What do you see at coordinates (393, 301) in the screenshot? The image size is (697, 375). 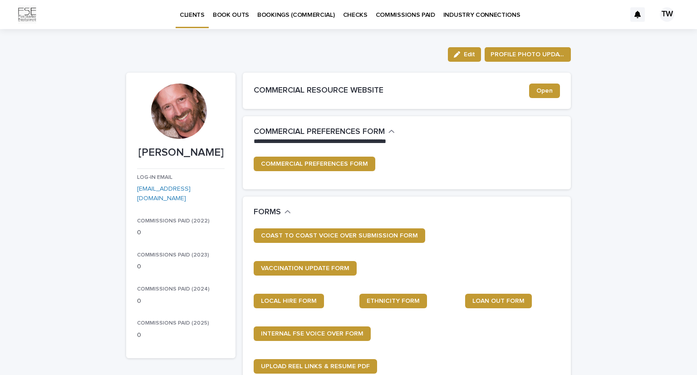 I see `a: ETHNICITY FORM` at bounding box center [393, 301].